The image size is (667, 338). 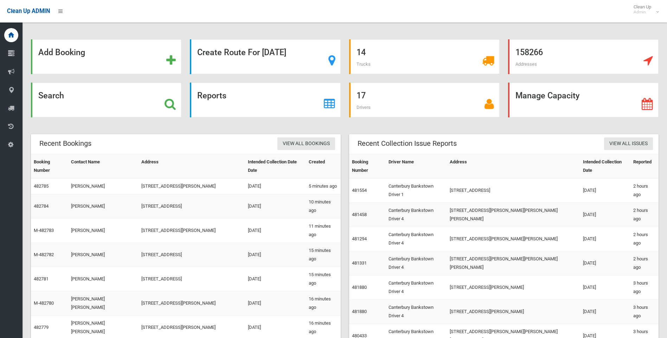 I want to click on strong: Reports, so click(x=212, y=96).